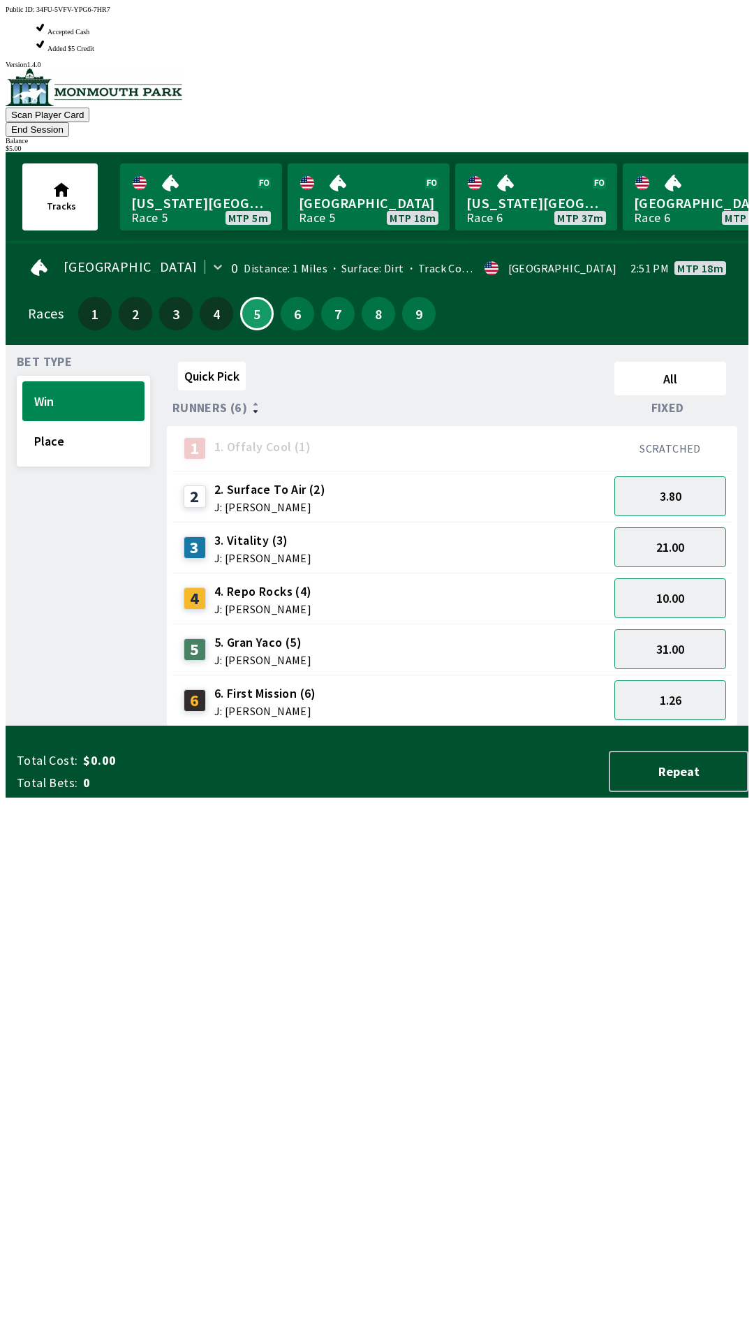  What do you see at coordinates (257, 314) in the screenshot?
I see `button: 5` at bounding box center [257, 314].